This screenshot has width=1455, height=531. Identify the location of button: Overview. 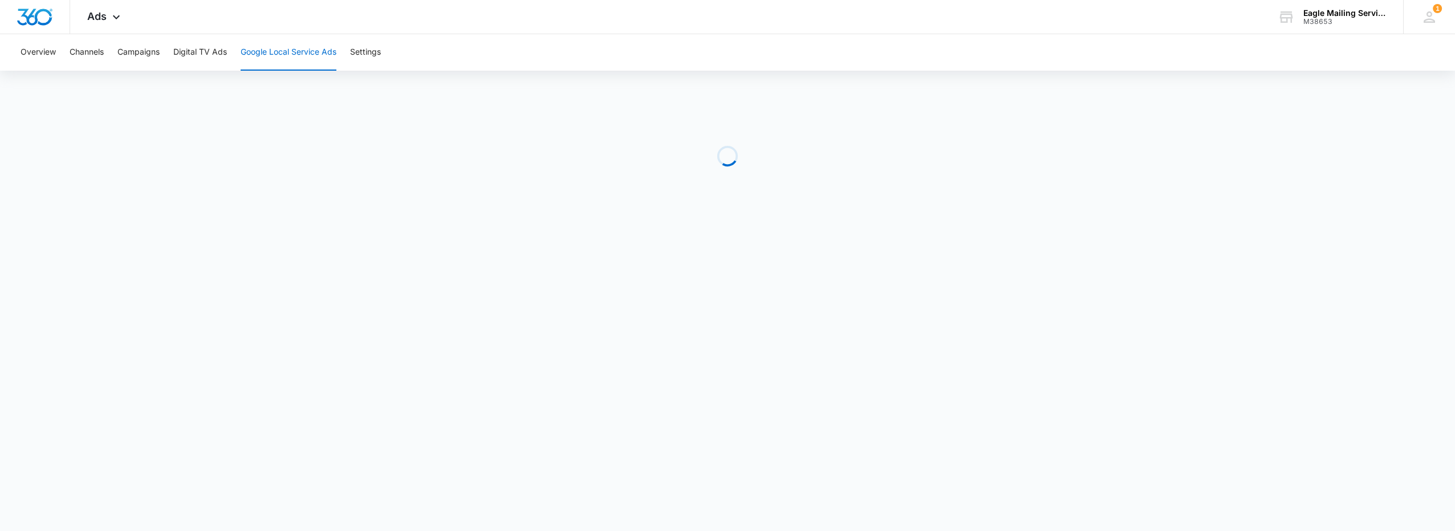
(38, 52).